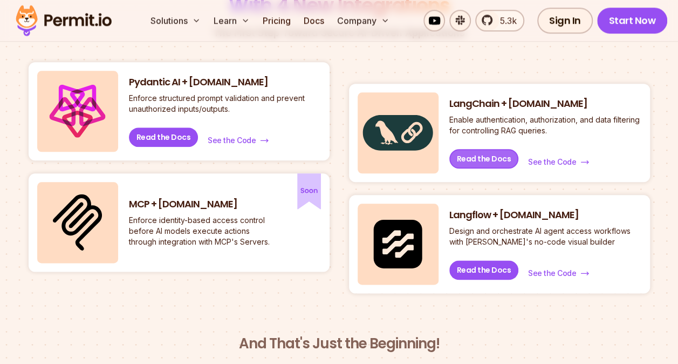  Describe the element at coordinates (505, 20) in the screenshot. I see `span: 5.3k` at that location.